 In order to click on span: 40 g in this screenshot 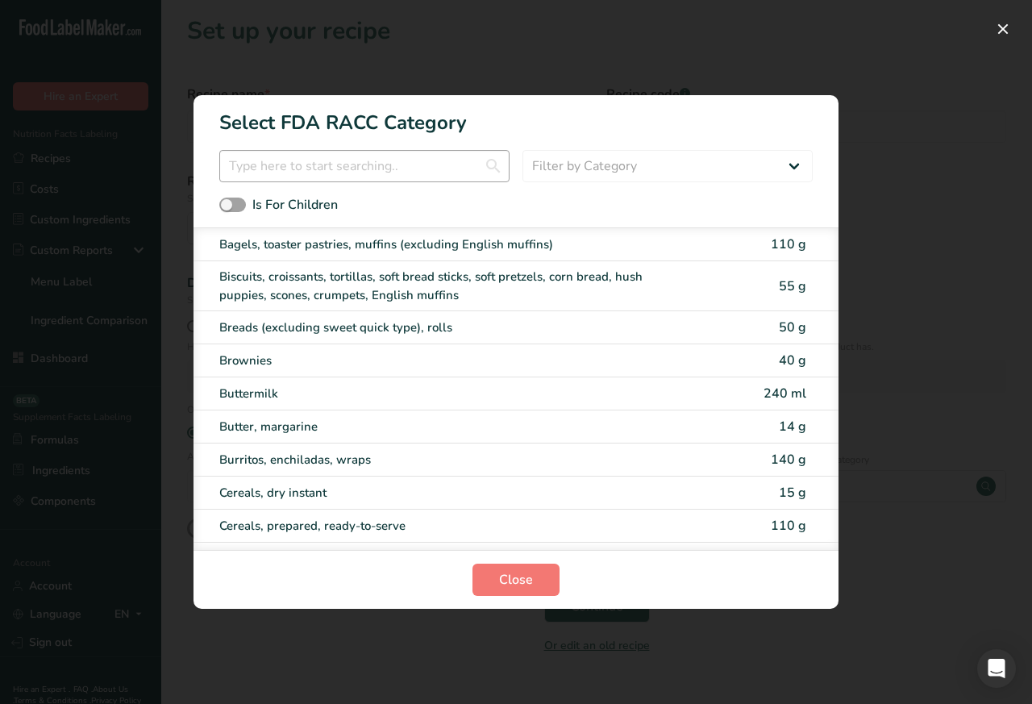, I will do `click(793, 360)`.